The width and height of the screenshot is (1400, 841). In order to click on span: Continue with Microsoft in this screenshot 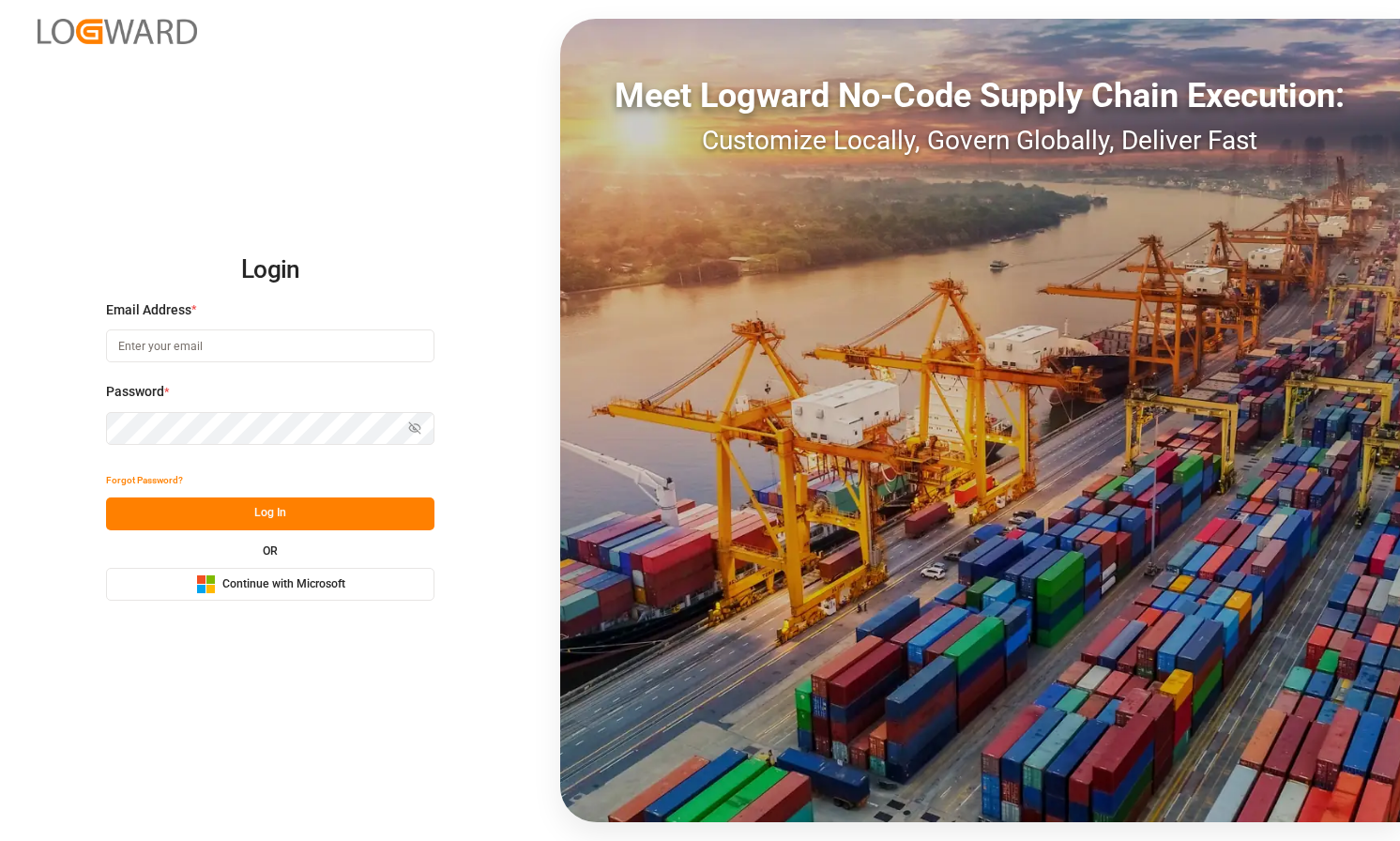, I will do `click(284, 585)`.